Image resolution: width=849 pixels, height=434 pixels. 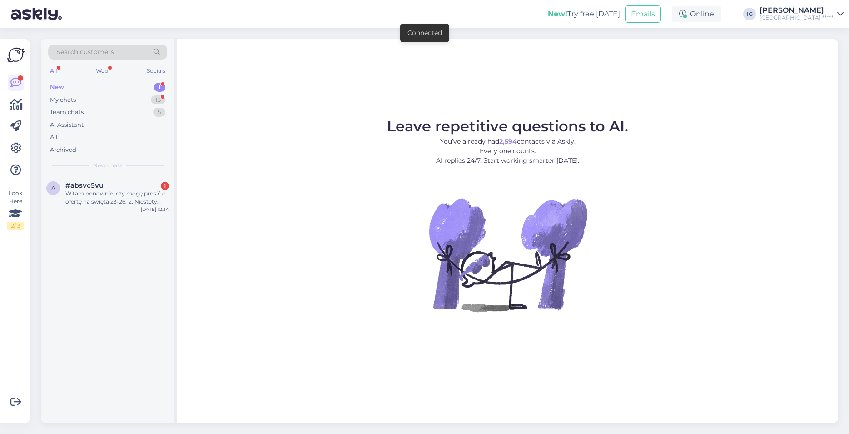 I want to click on span: New chats, so click(x=108, y=165).